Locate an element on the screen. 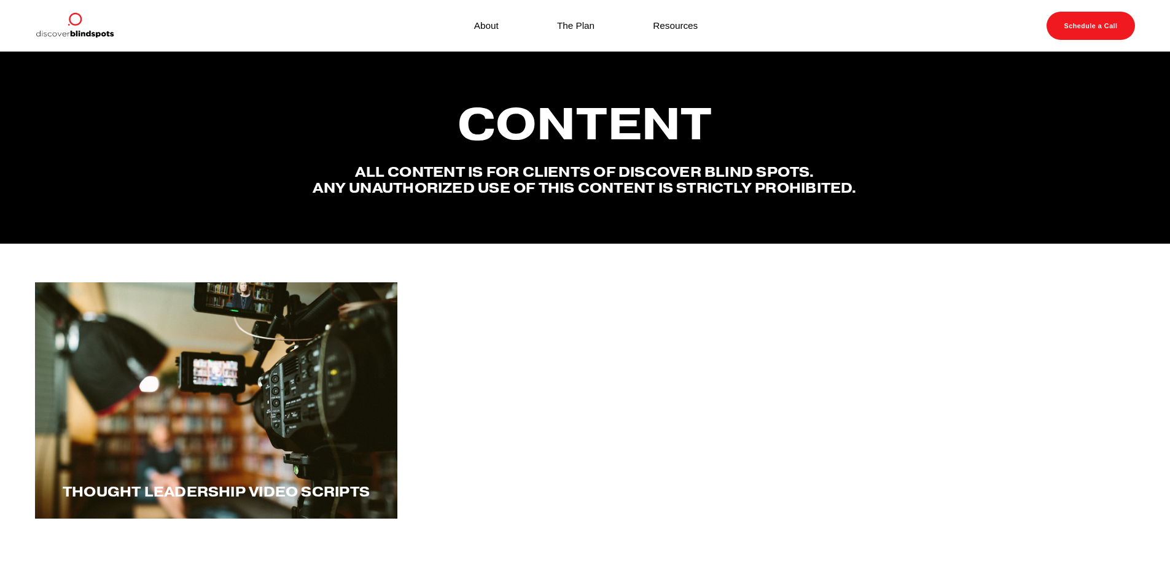 Image resolution: width=1170 pixels, height=580 pixels. span: One word blogs is located at coordinates (585, 492).